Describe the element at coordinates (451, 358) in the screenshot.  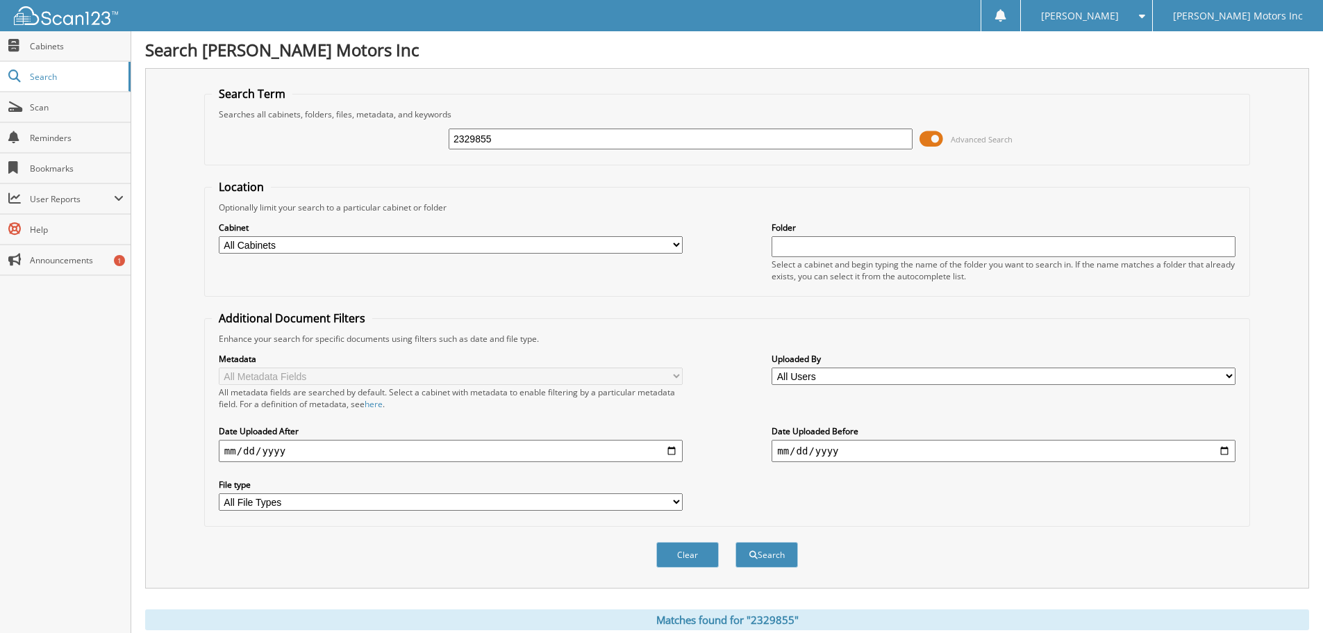
I see `label: Metadata` at that location.